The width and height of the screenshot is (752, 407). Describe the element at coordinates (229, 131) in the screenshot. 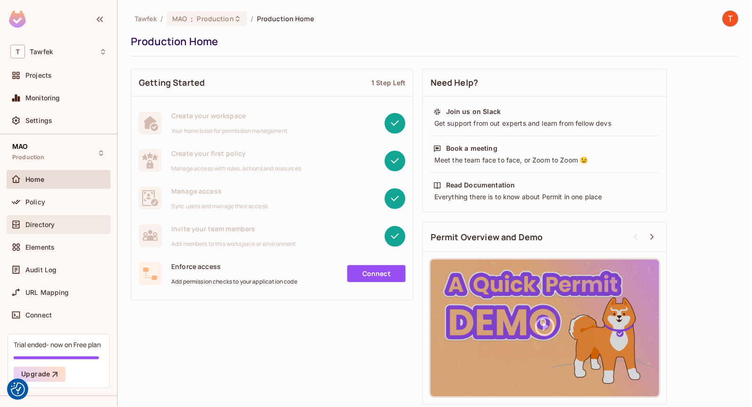

I see `span: Your home base for permission management` at that location.